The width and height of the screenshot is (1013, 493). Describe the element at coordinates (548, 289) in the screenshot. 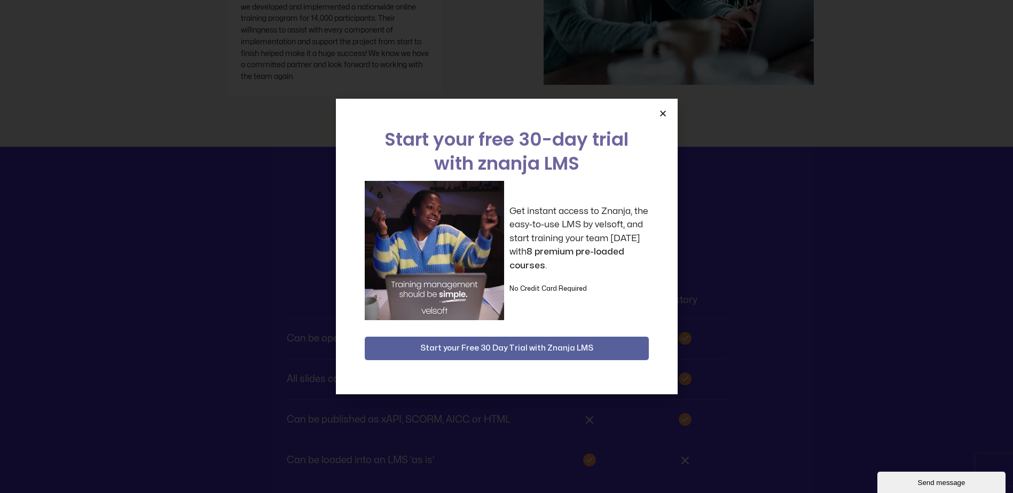

I see `strong: No Credit Card Required` at that location.